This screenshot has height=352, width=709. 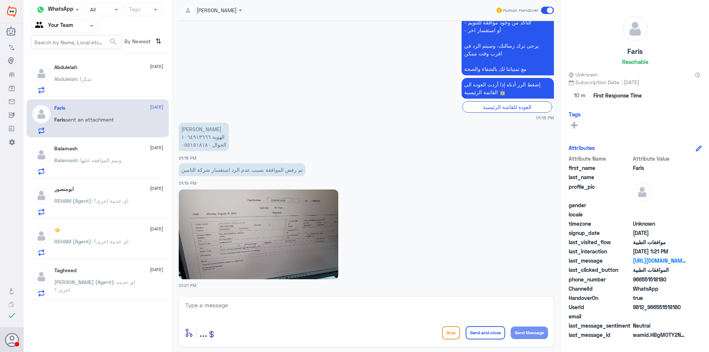 What do you see at coordinates (600, 260) in the screenshot?
I see `span: last_message` at bounding box center [600, 260].